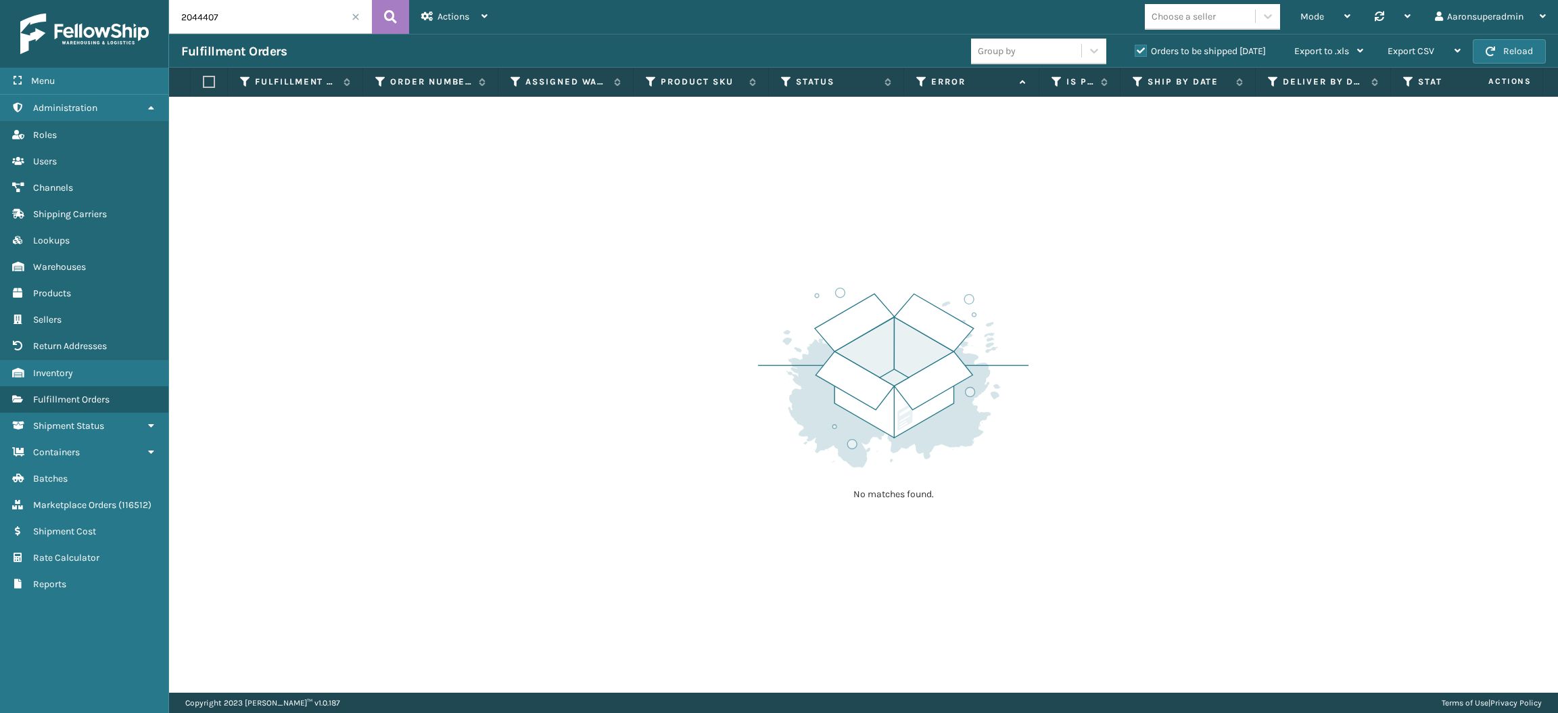 This screenshot has height=713, width=1558. What do you see at coordinates (1184, 16) in the screenshot?
I see `div: Choose a seller` at bounding box center [1184, 16].